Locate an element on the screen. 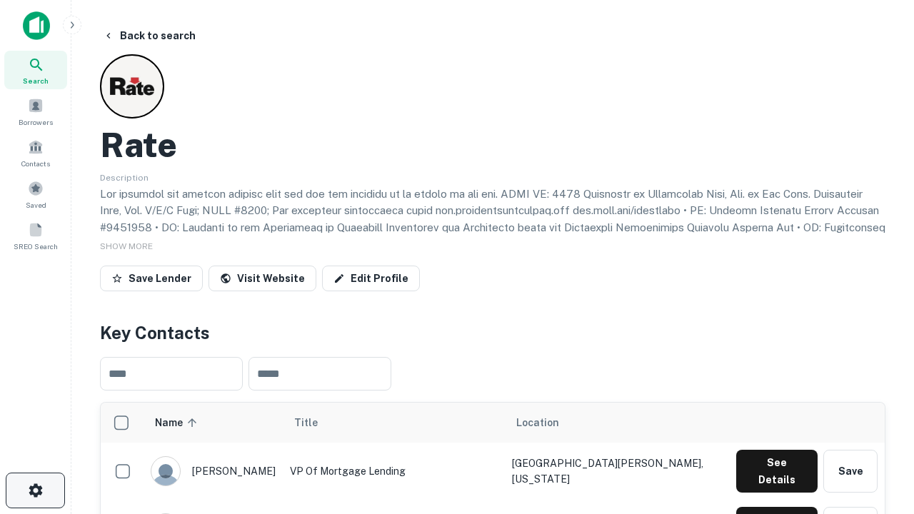 The height and width of the screenshot is (514, 914). a: Visit Website is located at coordinates (262, 279).